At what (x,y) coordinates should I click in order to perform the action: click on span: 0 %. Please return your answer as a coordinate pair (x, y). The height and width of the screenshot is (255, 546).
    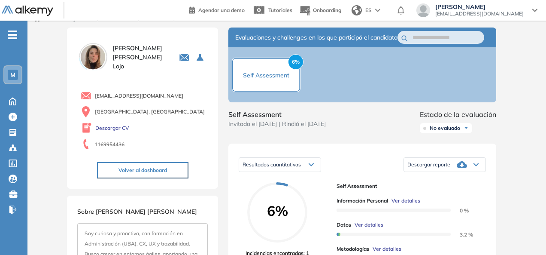
    Looking at the image, I should click on (459, 210).